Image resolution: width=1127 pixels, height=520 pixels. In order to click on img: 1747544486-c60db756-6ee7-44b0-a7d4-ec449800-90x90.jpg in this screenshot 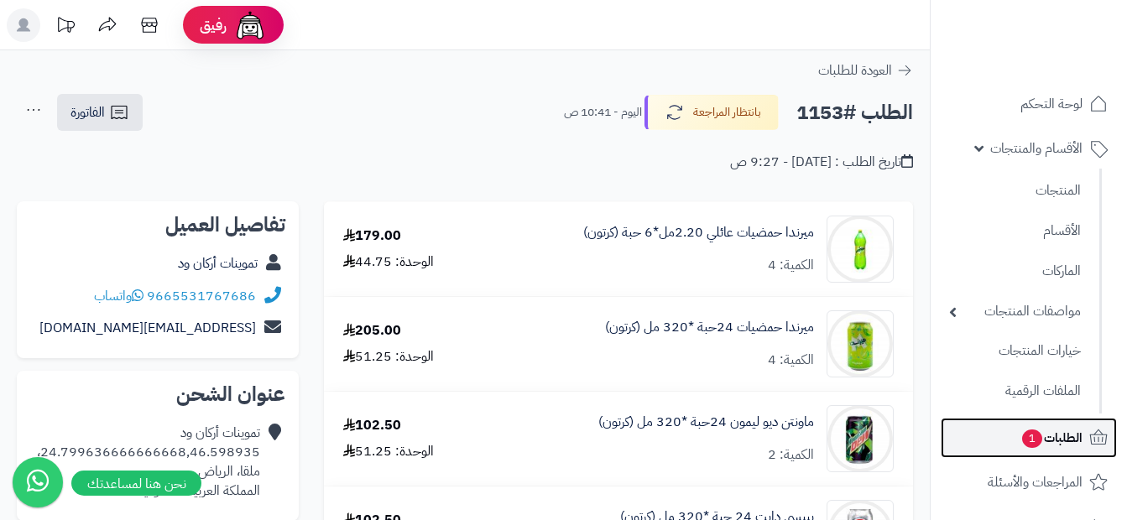, I will do `click(860, 249)`.